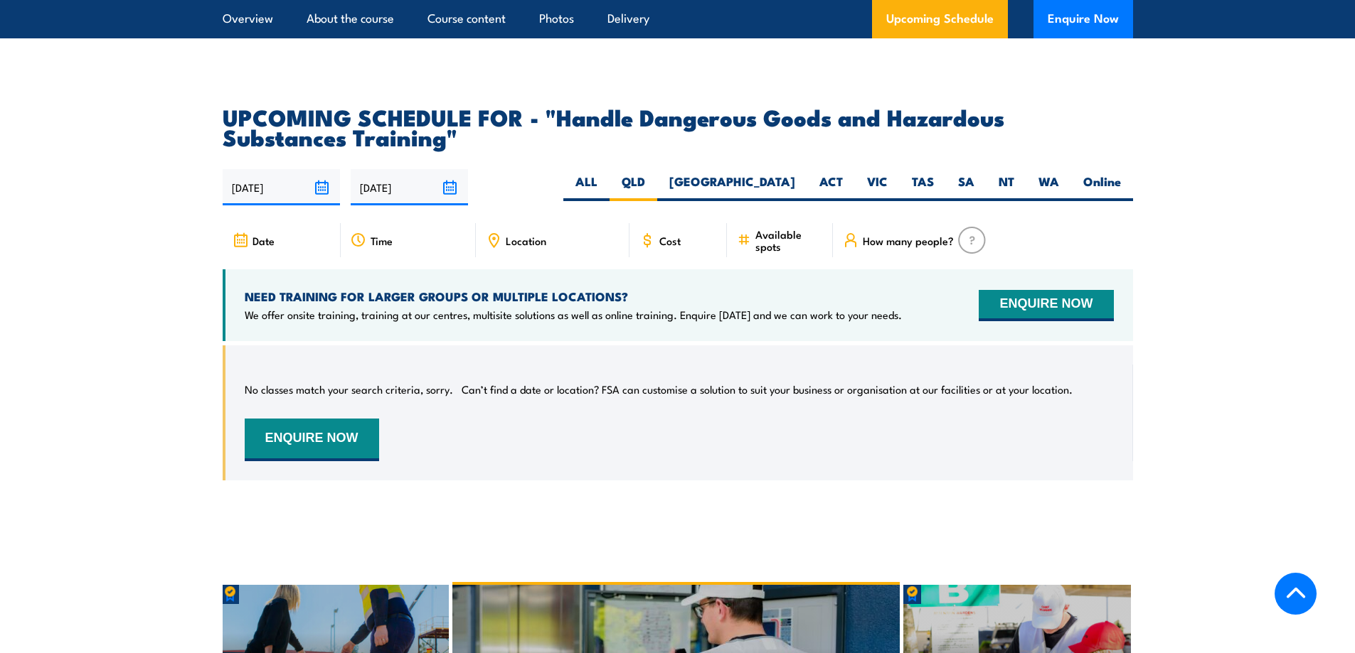 This screenshot has height=653, width=1355. I want to click on p: Can’t find a date or location? FSA can customise a solution to suit your business or organisation..., so click(767, 390).